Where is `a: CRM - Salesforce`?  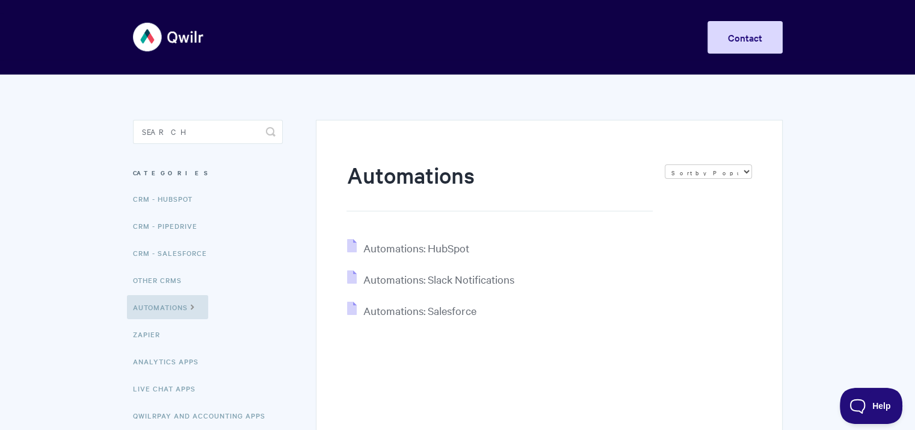 a: CRM - Salesforce is located at coordinates (174, 253).